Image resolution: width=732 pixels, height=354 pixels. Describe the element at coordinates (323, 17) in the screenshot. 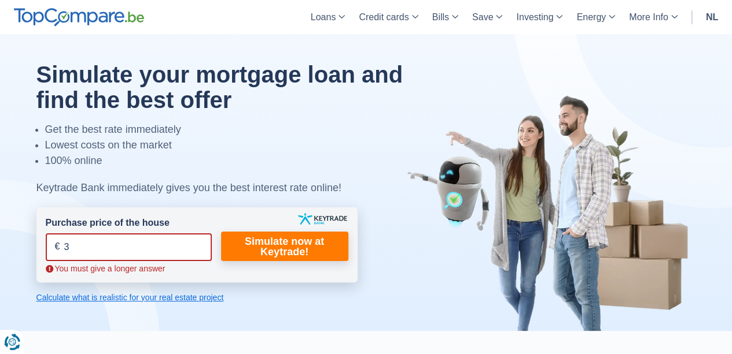

I see `font: Loans` at that location.